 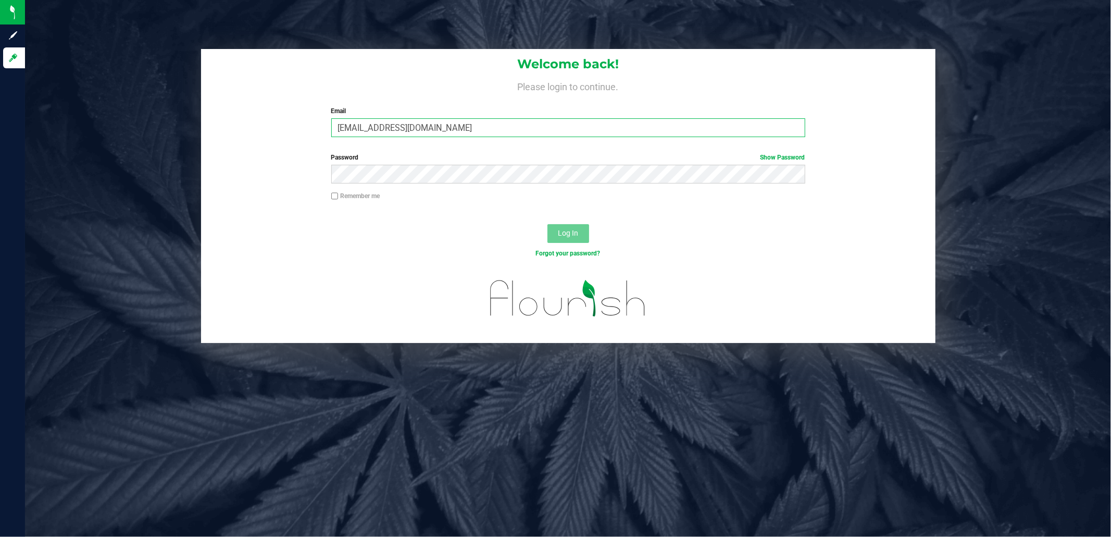 What do you see at coordinates (356, 196) in the screenshot?
I see `label: Remember me` at bounding box center [356, 196].